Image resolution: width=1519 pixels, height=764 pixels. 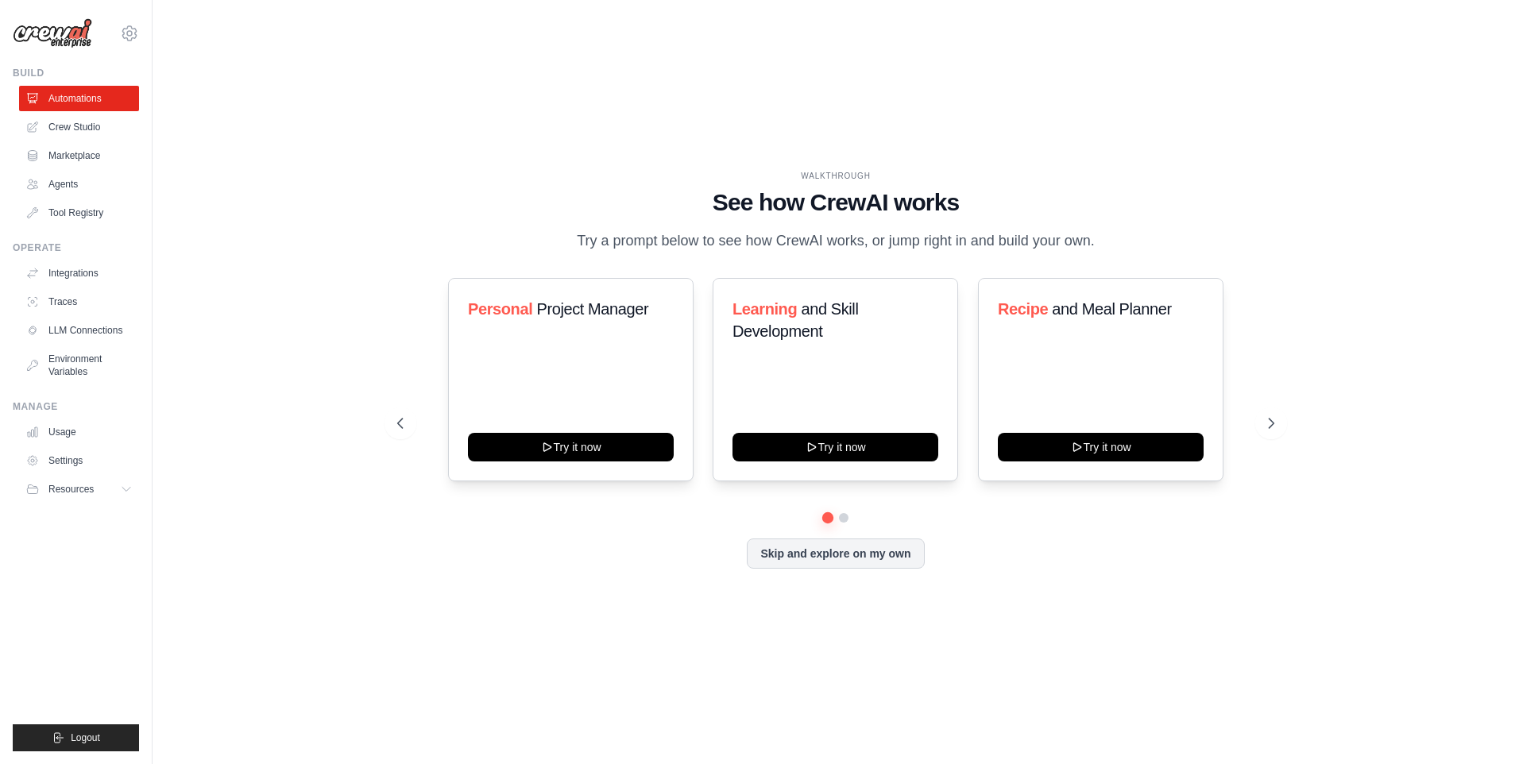 I want to click on a: Environment Variables, so click(x=79, y=366).